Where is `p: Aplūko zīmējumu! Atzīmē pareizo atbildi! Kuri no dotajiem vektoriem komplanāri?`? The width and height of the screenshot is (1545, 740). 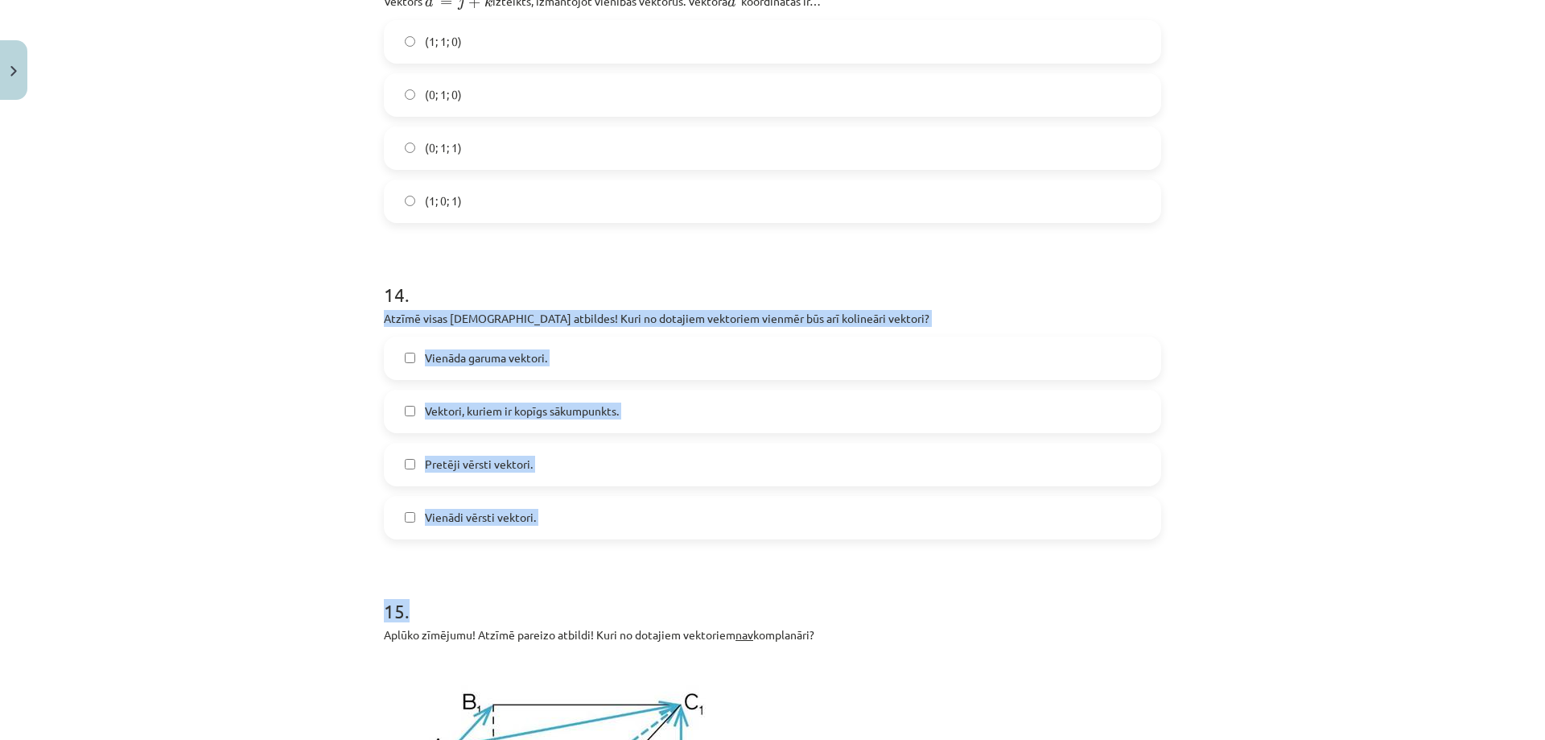 p: Aplūko zīmējumu! Atzīmē pareizo atbildi! Kuri no dotajiem vektoriem komplanāri? is located at coordinates (773, 634).